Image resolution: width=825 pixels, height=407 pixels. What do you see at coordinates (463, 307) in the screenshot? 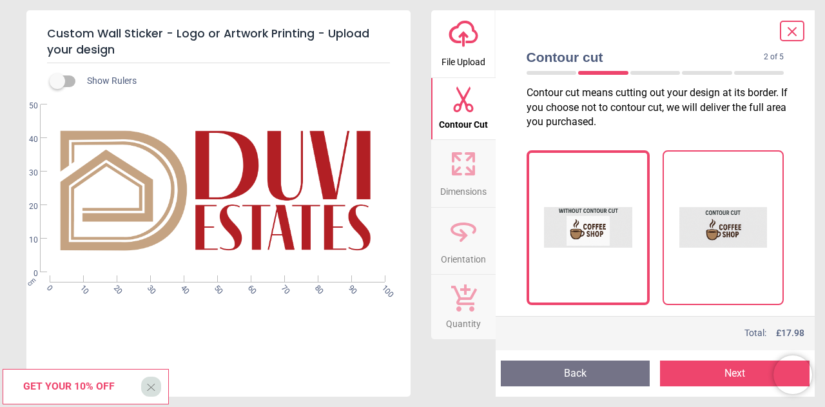
I see `button: Quantity` at bounding box center [463, 307].